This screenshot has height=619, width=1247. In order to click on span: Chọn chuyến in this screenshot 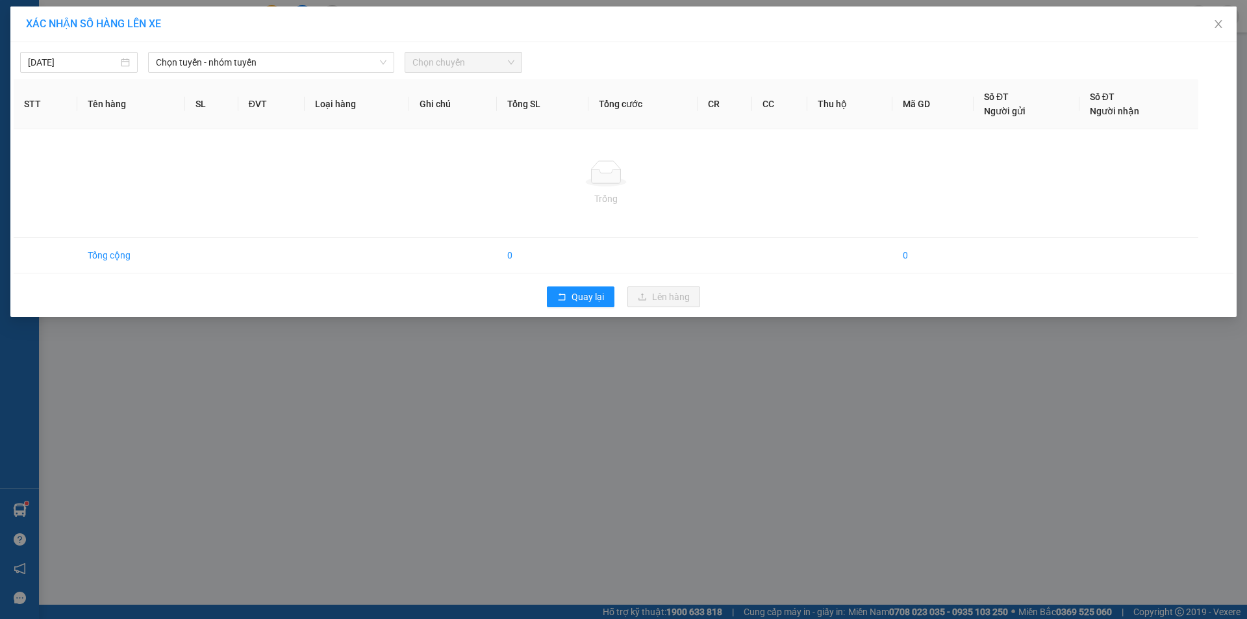, I will do `click(463, 62)`.